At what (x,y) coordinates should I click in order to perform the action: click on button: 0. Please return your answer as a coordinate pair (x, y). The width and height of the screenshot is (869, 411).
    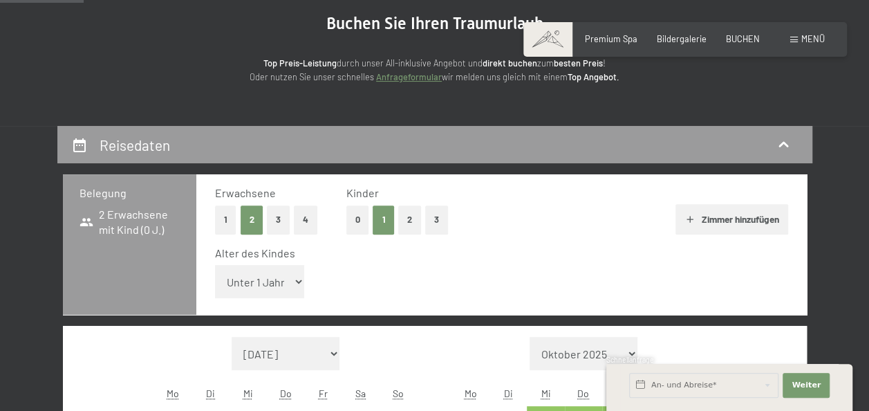
    Looking at the image, I should click on (357, 219).